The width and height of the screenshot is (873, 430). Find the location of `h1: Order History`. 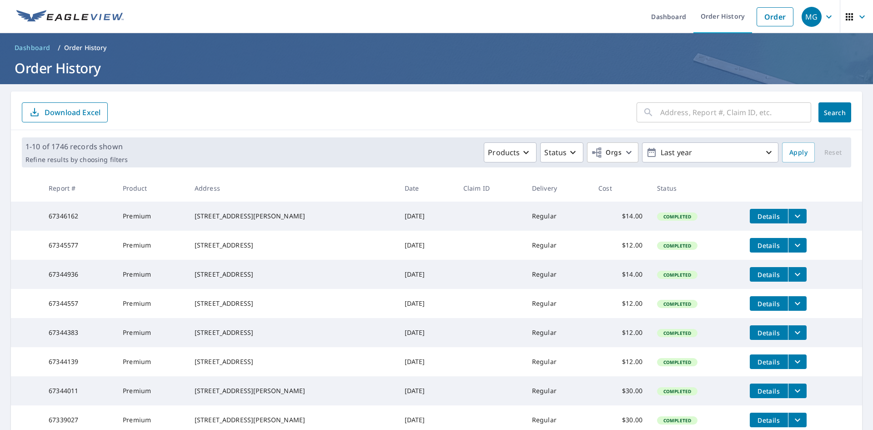

h1: Order History is located at coordinates (437, 68).